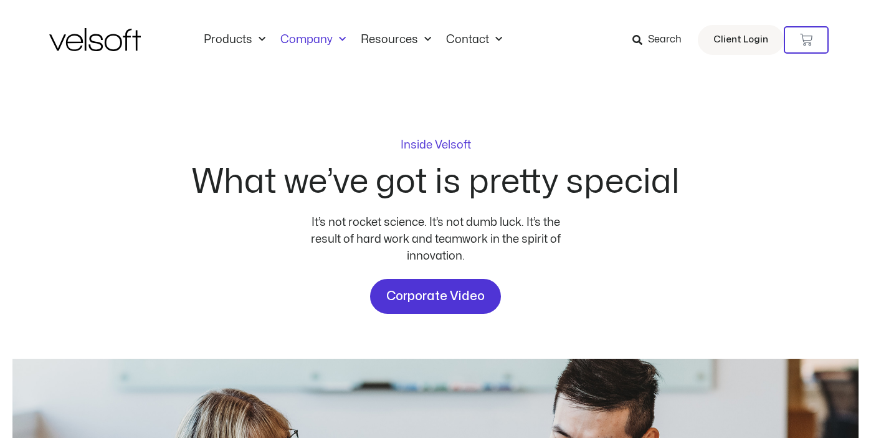  I want to click on a: ResourcesMenu Toggle, so click(396, 40).